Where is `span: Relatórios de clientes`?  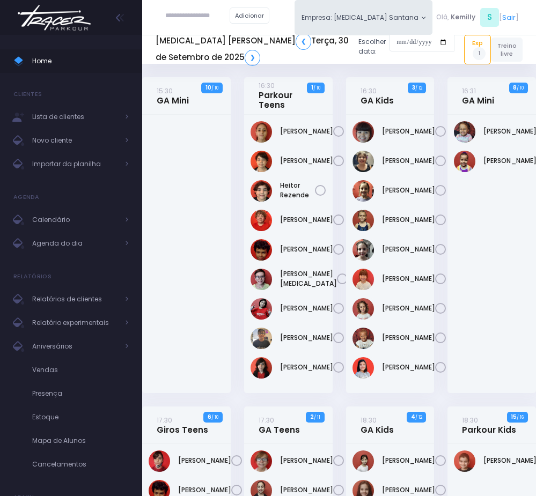 span: Relatórios de clientes is located at coordinates (75, 299).